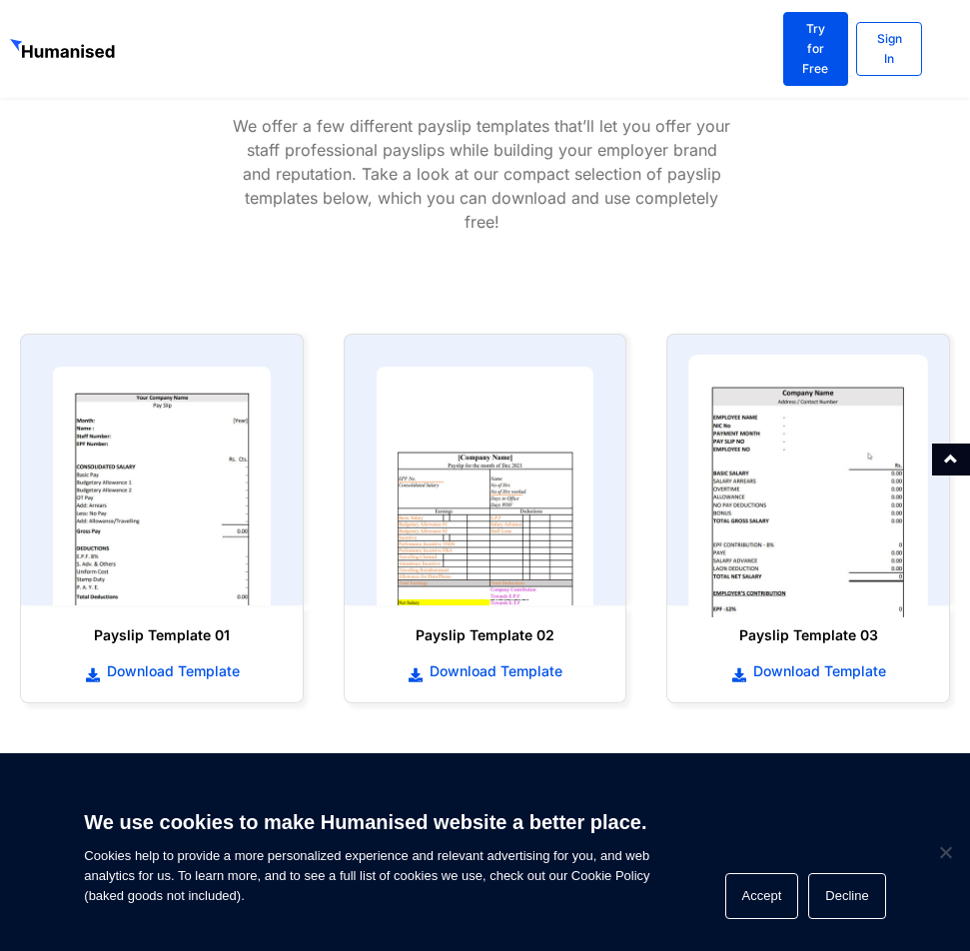  Describe the element at coordinates (846, 896) in the screenshot. I see `button: Decline` at that location.